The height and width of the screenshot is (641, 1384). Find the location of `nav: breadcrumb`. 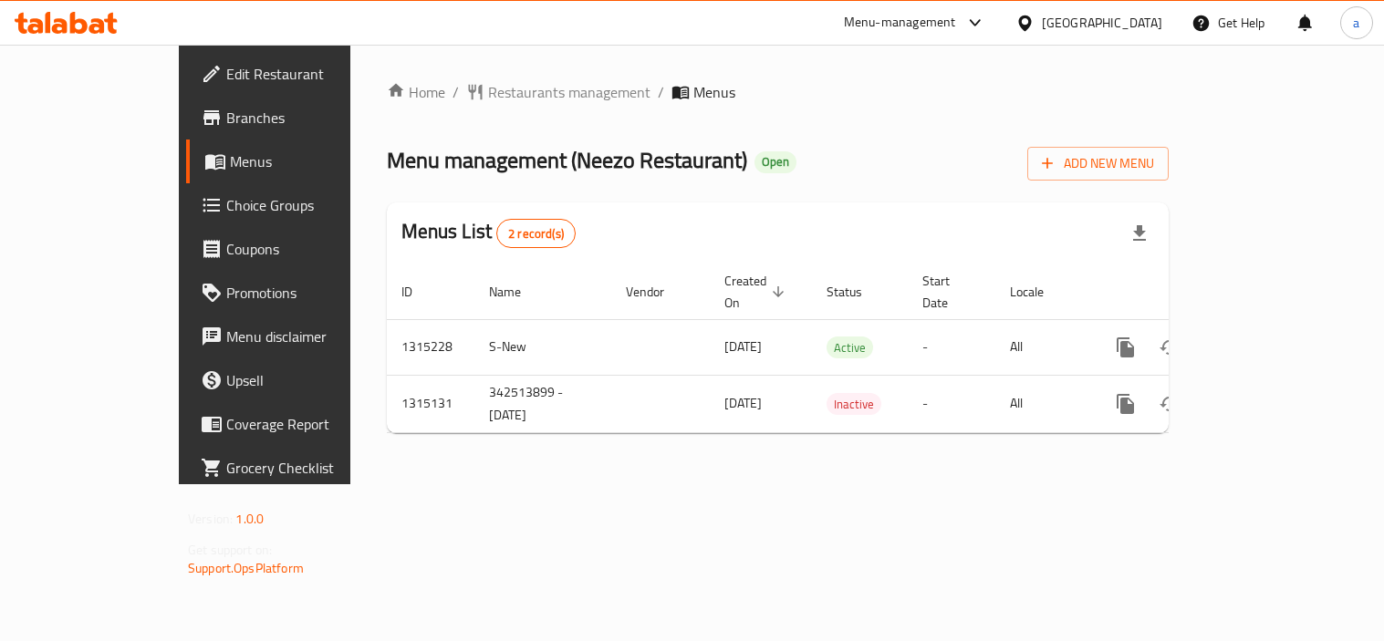

nav: breadcrumb is located at coordinates (777, 92).